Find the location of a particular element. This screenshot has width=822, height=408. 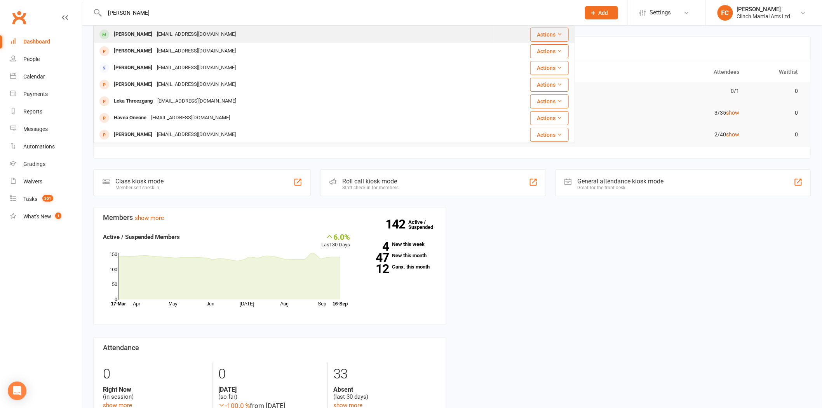

div: Payments is located at coordinates (35, 94).